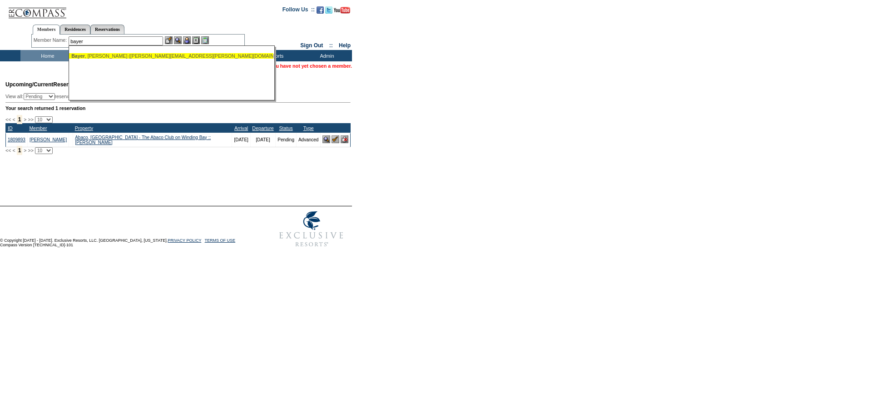 The image size is (872, 414). I want to click on td: Home, so click(46, 55).